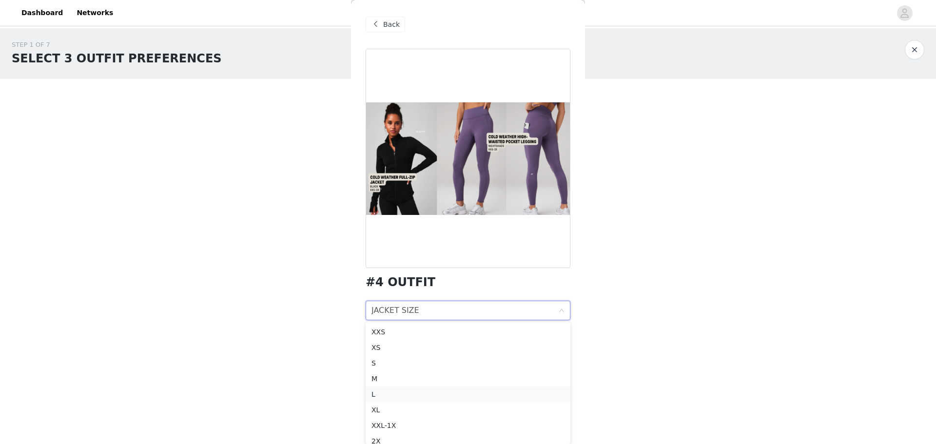 The height and width of the screenshot is (444, 936). Describe the element at coordinates (468, 363) in the screenshot. I see `div: S` at that location.